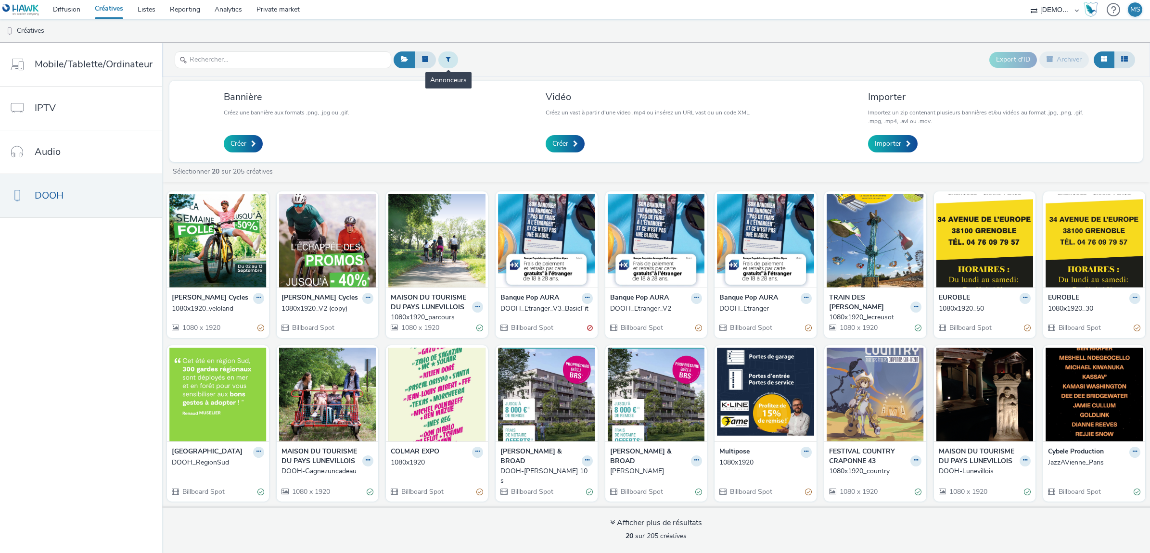  I want to click on img: 1080x1920_V2 (copy) visual, so click(328, 241).